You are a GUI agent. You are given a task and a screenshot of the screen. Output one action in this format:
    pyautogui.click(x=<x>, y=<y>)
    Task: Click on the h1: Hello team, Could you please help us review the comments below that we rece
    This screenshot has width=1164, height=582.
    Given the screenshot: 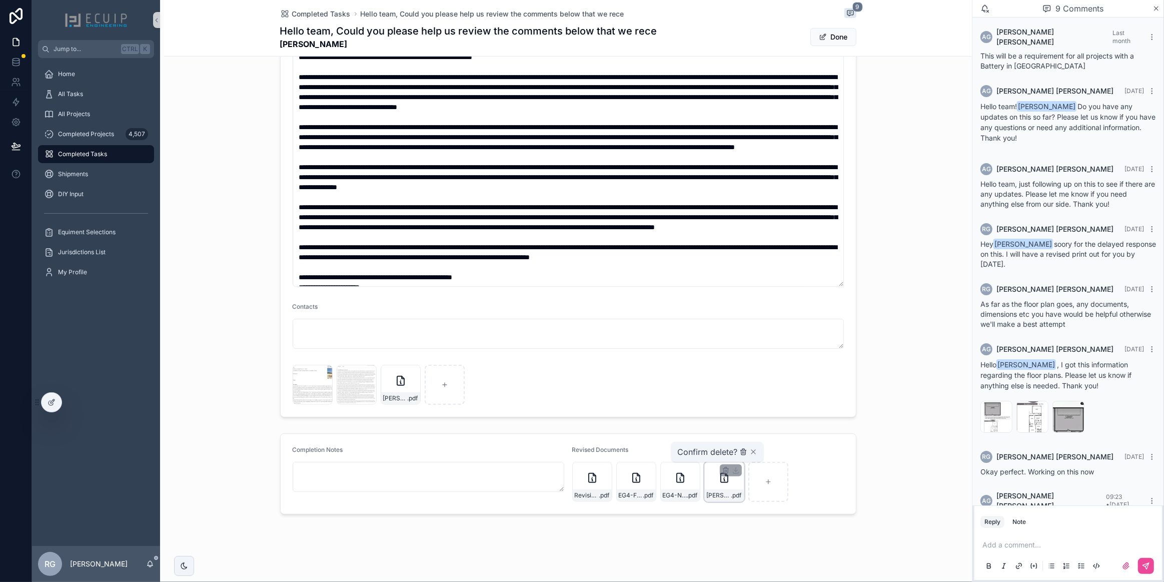 What is the action you would take?
    pyautogui.click(x=469, y=31)
    